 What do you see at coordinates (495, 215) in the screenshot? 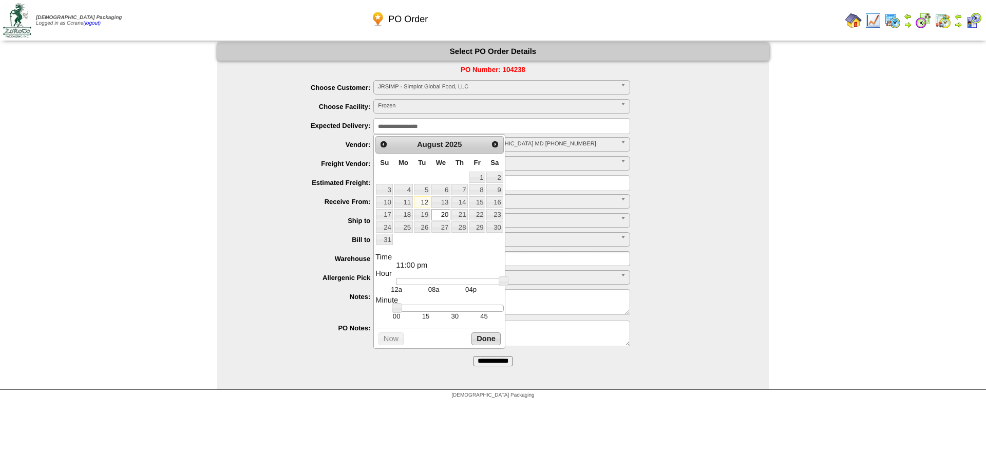
I see `a: 23` at bounding box center [495, 215].